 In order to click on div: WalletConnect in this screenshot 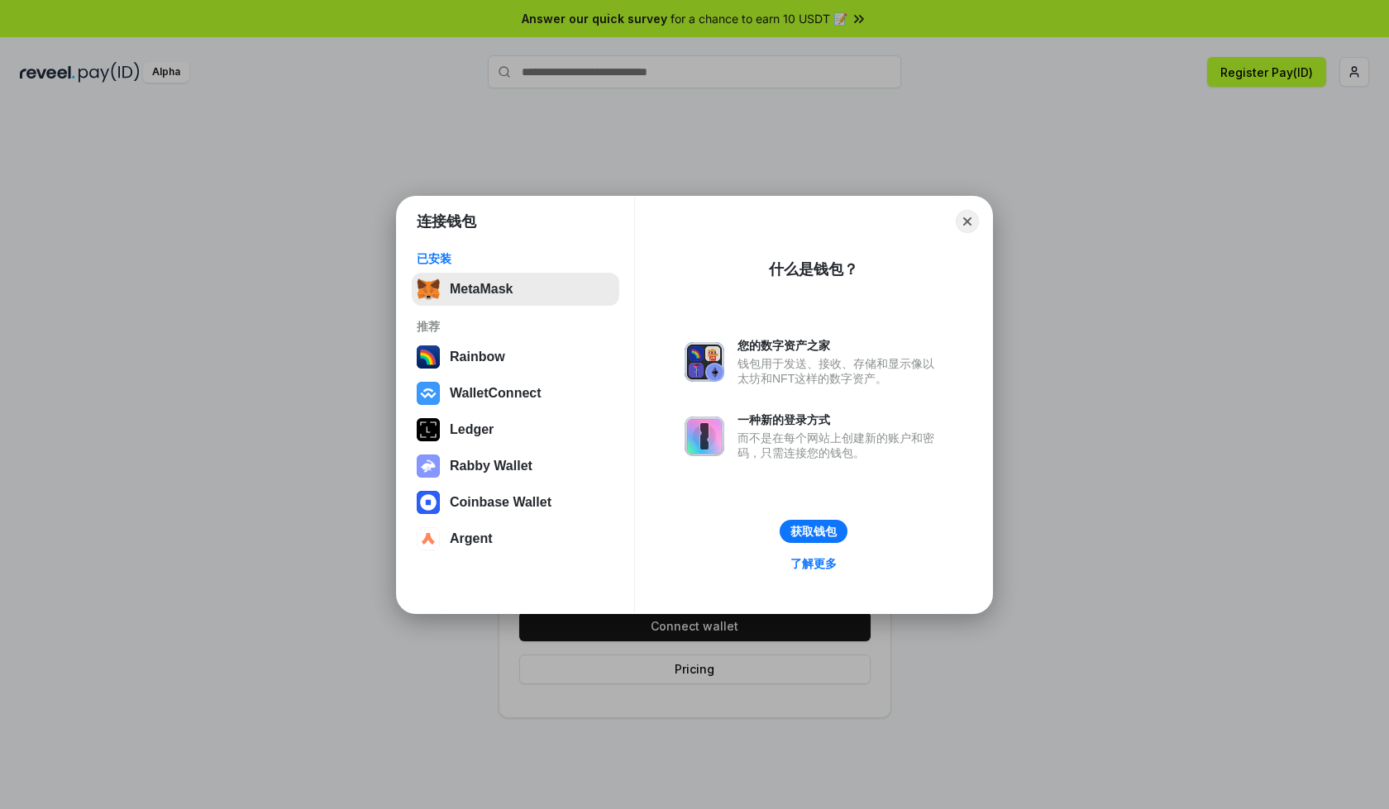, I will do `click(495, 393)`.